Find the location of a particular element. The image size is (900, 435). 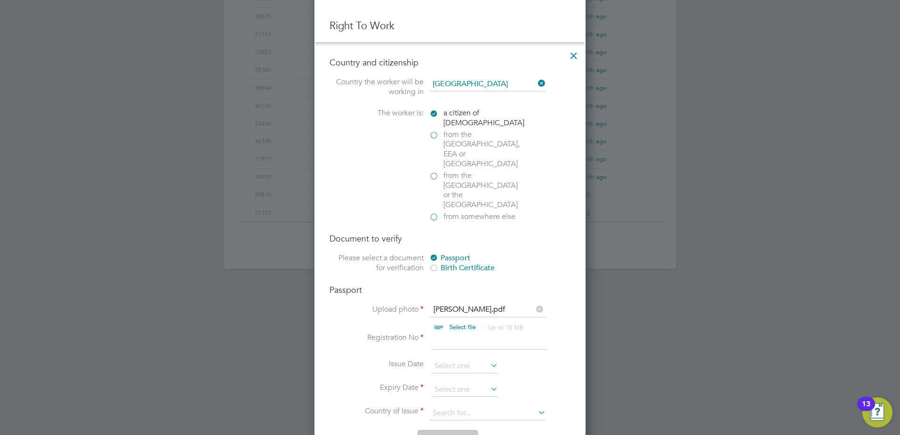

h4: Country and citizenship is located at coordinates (450, 62).